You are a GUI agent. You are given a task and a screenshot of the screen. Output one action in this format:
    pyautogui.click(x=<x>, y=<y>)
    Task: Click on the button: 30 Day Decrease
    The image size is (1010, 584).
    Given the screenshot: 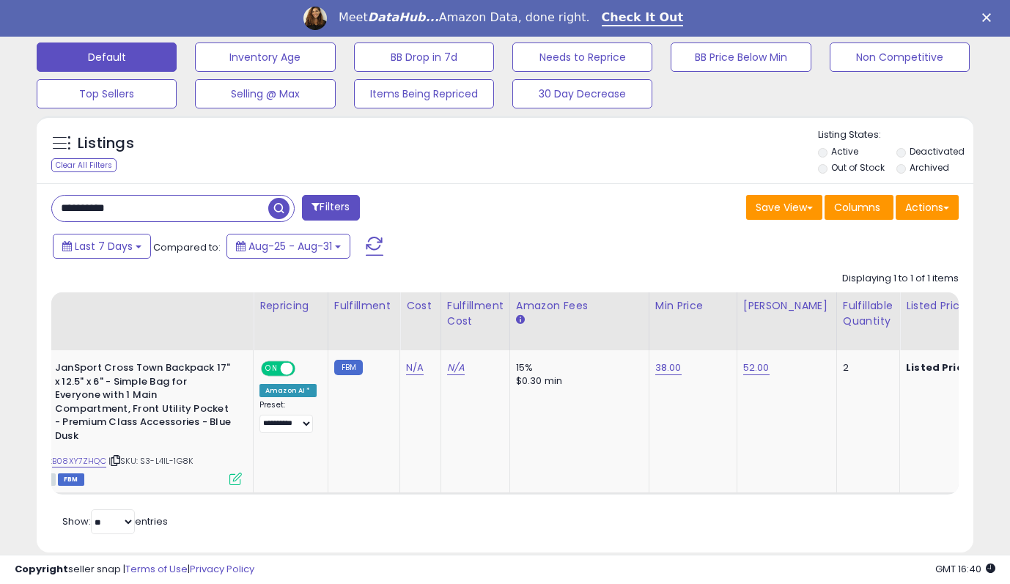 What is the action you would take?
    pyautogui.click(x=582, y=94)
    